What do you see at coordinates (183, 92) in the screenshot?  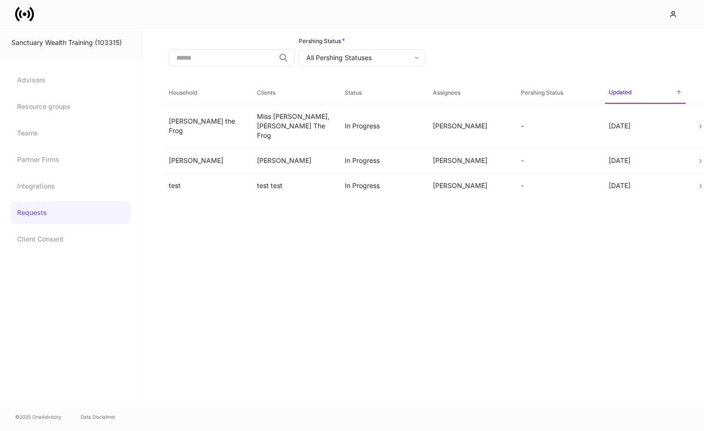 I see `h6: Household` at bounding box center [183, 92].